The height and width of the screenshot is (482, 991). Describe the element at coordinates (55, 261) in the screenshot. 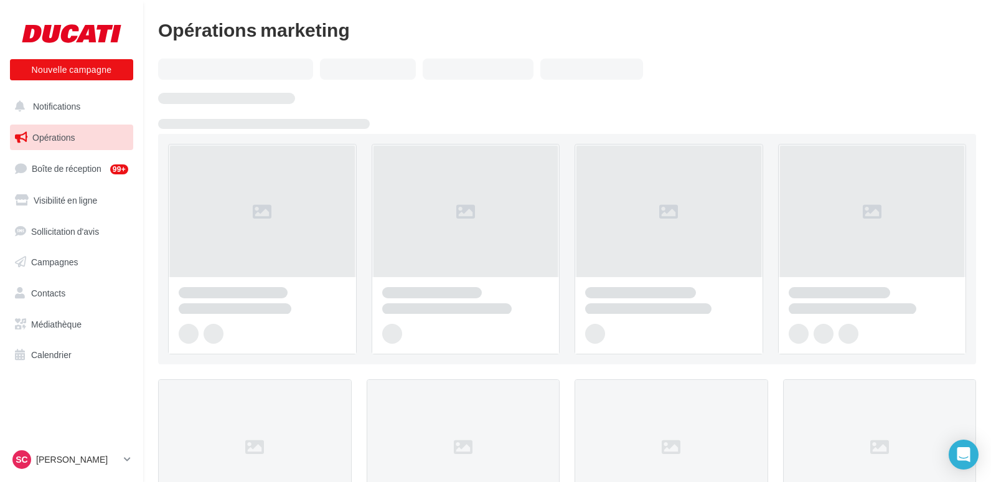

I see `span: Campagnes` at that location.